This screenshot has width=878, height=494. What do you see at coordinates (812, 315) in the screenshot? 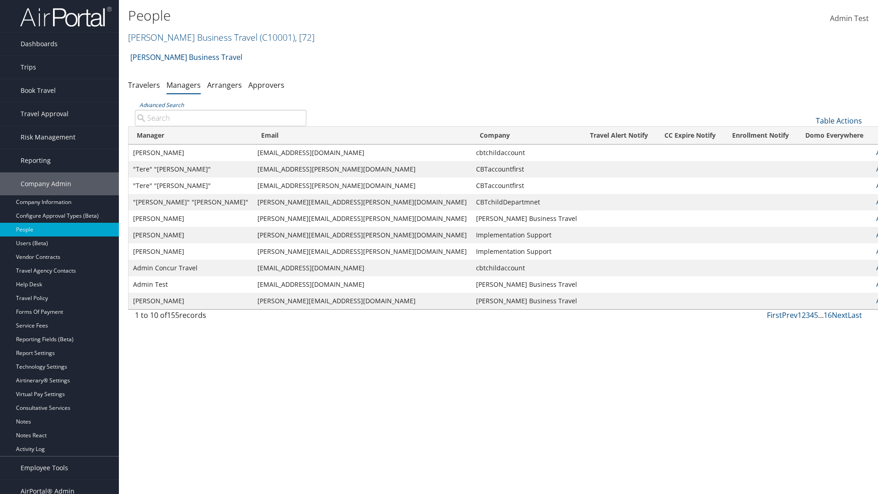
I see `a: 4` at bounding box center [812, 315].